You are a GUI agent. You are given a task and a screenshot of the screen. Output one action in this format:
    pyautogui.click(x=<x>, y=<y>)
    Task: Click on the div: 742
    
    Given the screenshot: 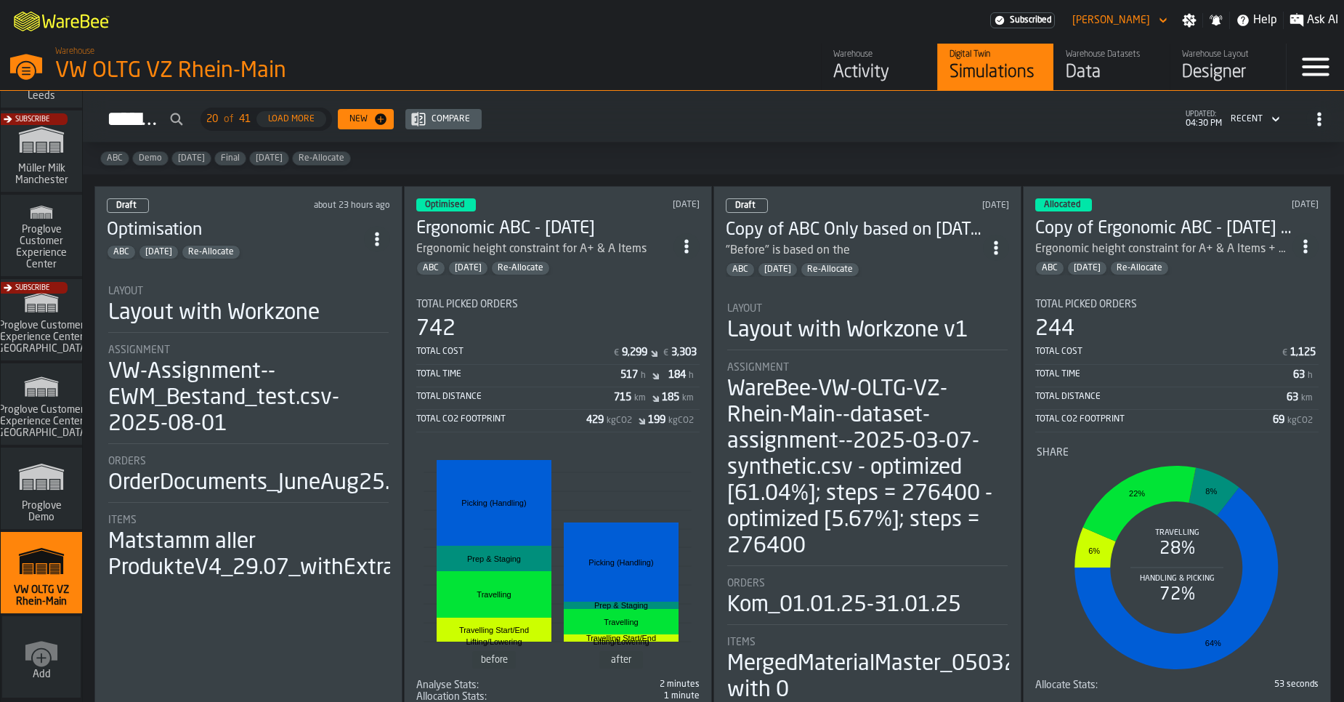 What is the action you would take?
    pyautogui.click(x=436, y=329)
    